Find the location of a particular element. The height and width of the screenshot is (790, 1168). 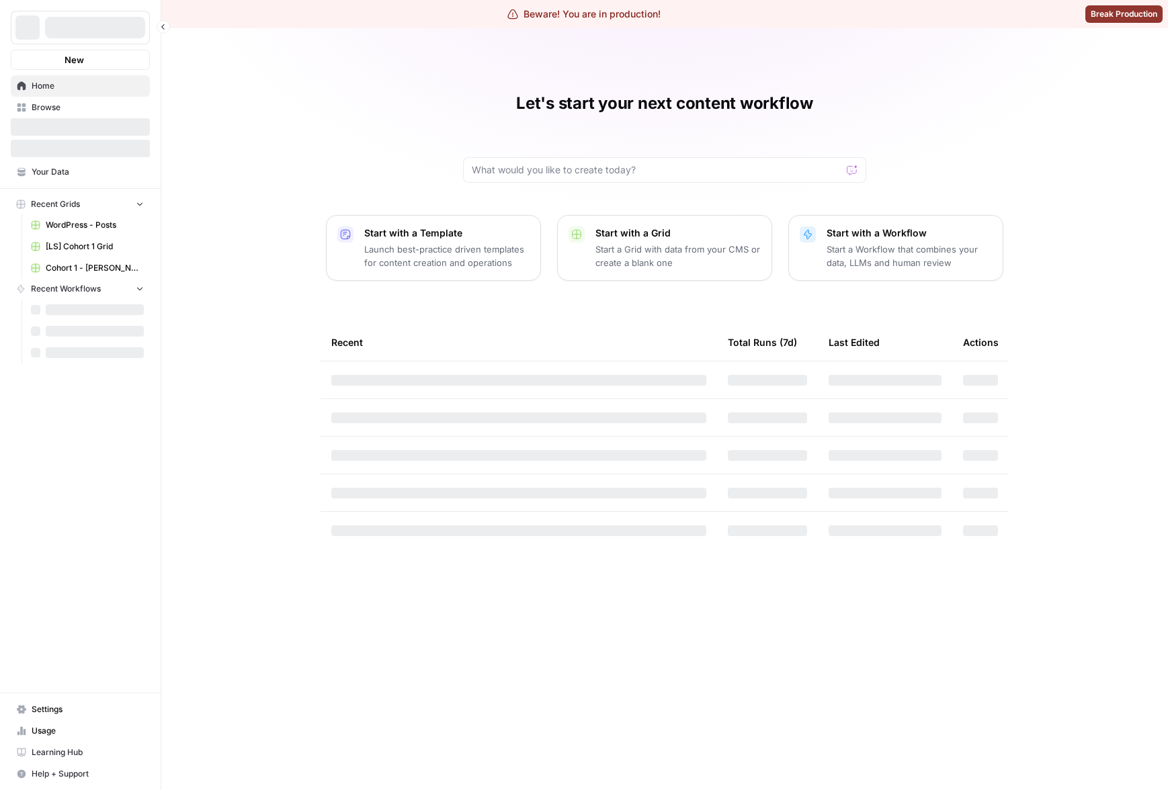

span: New is located at coordinates (74, 60).